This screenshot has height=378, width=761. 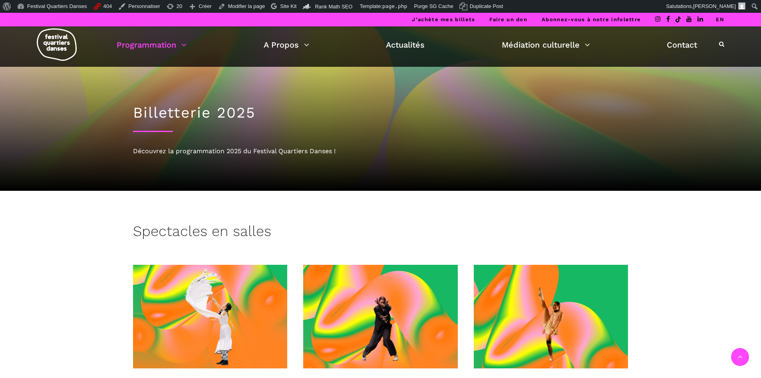 What do you see at coordinates (508, 19) in the screenshot?
I see `a: Faire un don` at bounding box center [508, 19].